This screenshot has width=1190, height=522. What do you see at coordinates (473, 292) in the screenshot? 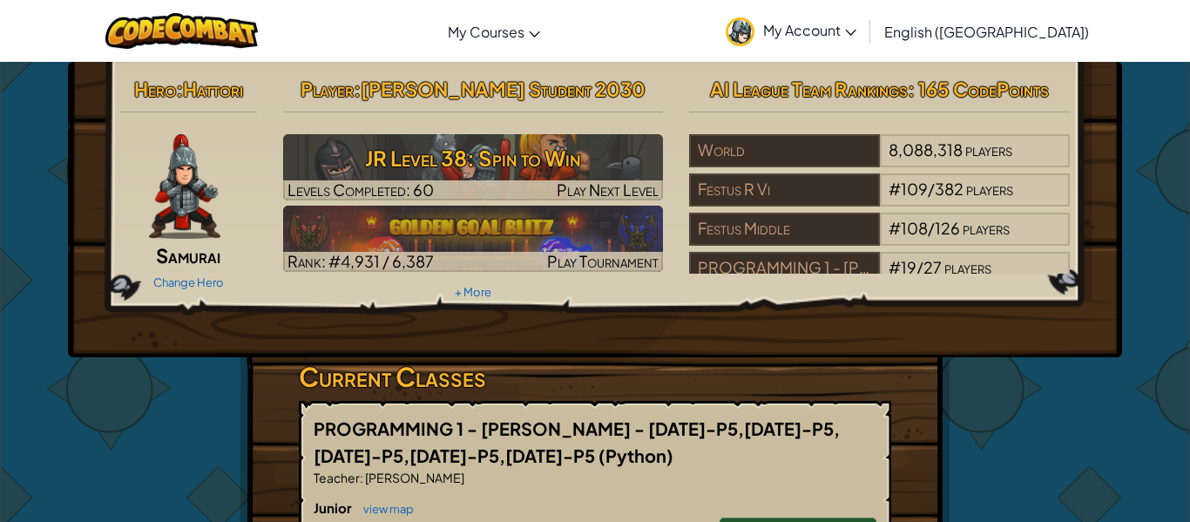
I see `a: + More` at bounding box center [473, 292].